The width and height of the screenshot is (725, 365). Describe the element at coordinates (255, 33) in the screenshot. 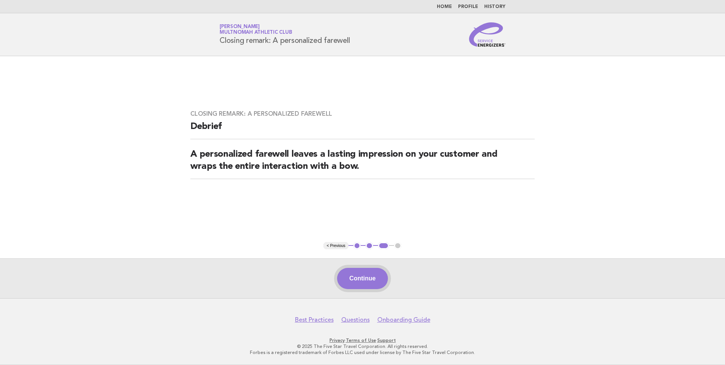

I see `span: Multnomah Athletic Club` at that location.